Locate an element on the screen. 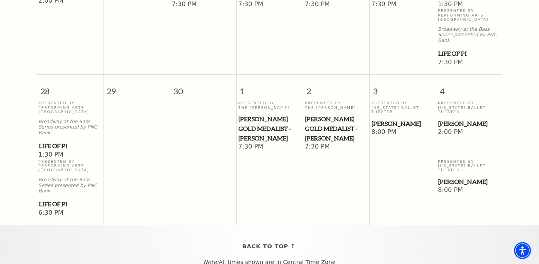 The width and height of the screenshot is (539, 264). span: 4 is located at coordinates (469, 88).